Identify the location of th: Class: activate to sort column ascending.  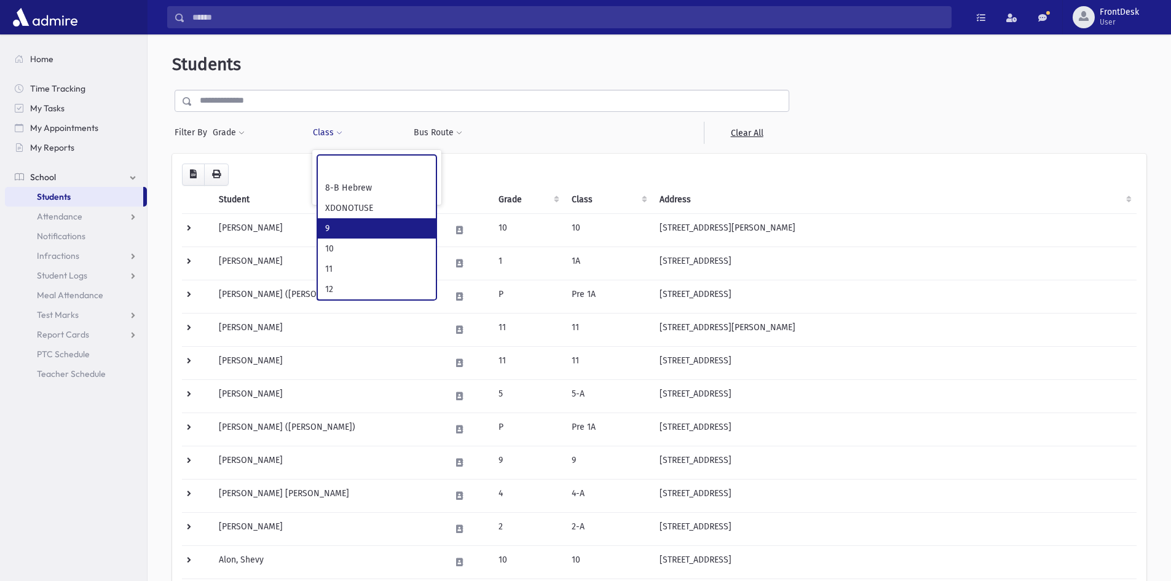
(608, 200).